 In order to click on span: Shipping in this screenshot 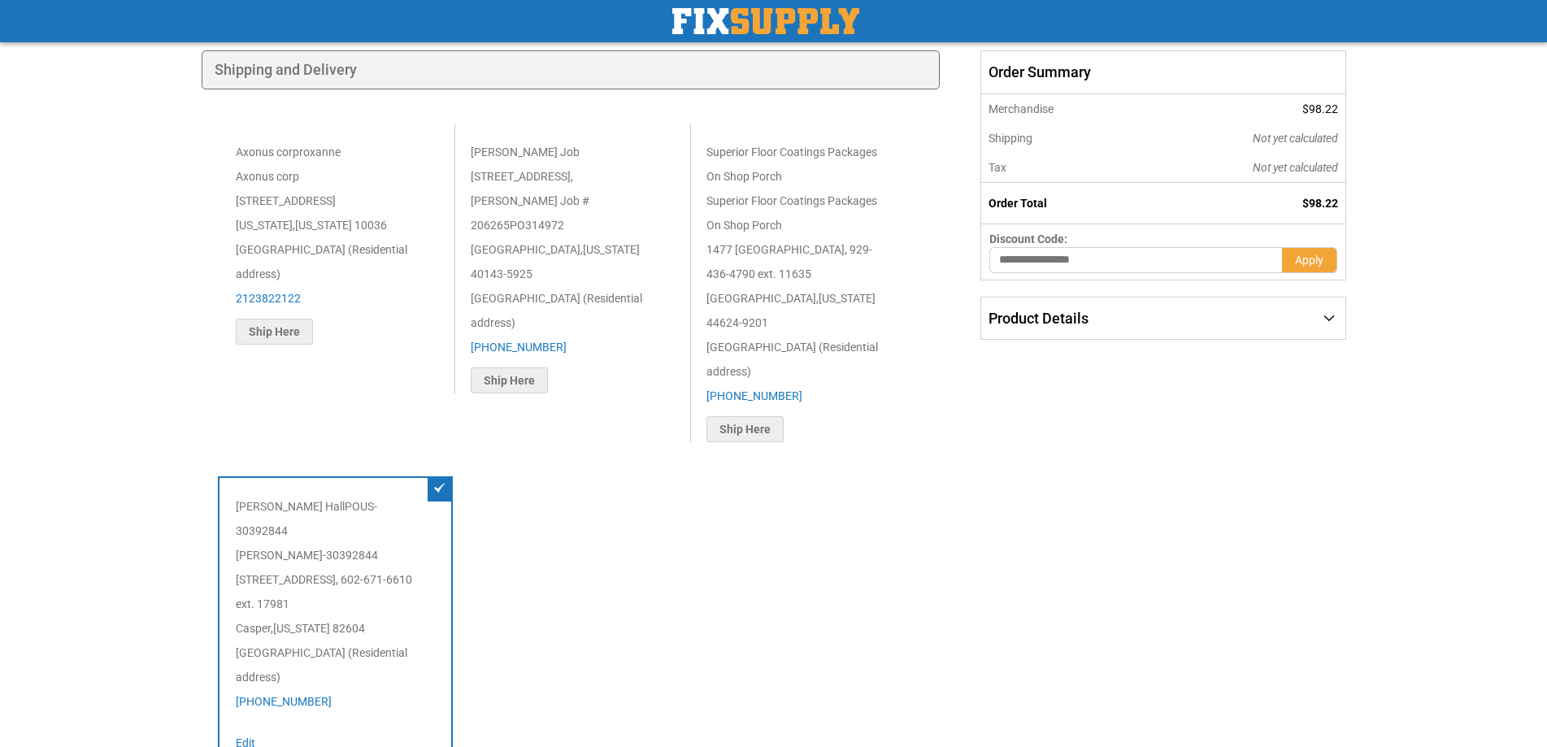, I will do `click(1011, 138)`.